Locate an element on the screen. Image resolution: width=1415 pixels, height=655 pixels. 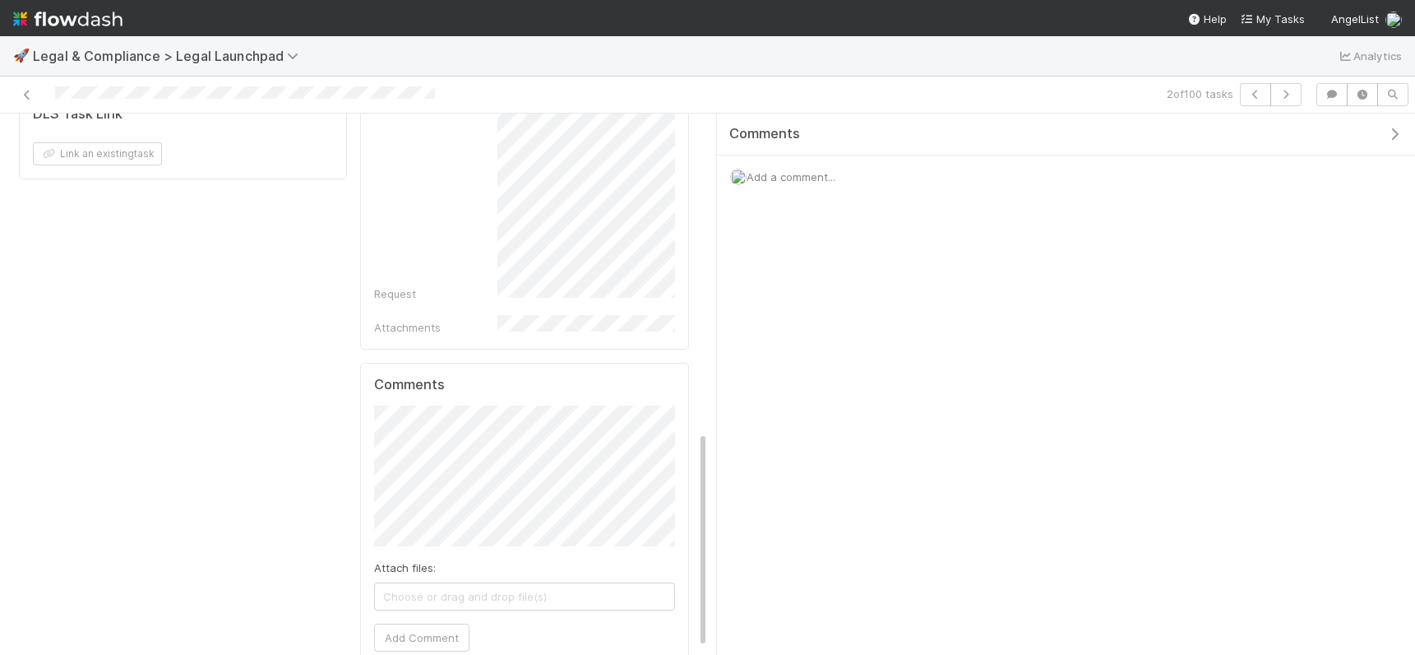
span: 2 of 100 tasks is located at coordinates (1200, 94).